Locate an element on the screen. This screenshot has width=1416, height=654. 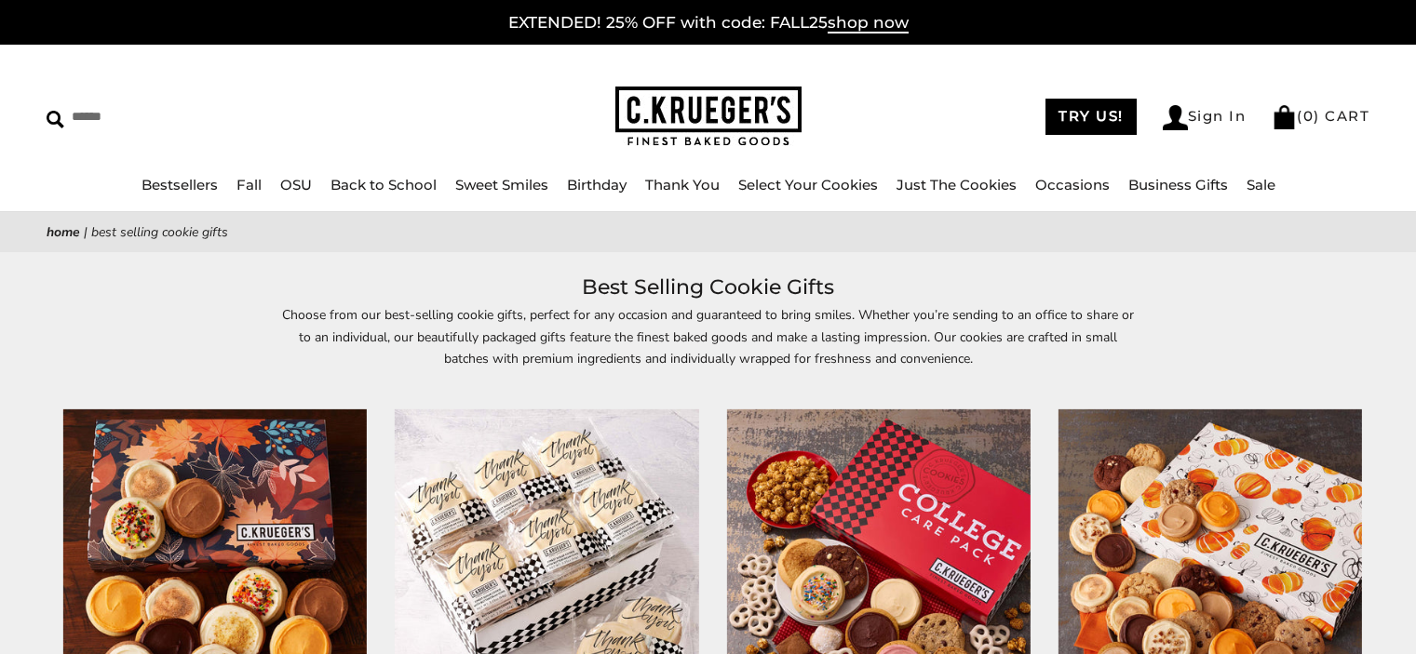
a: Sale is located at coordinates (1260, 184).